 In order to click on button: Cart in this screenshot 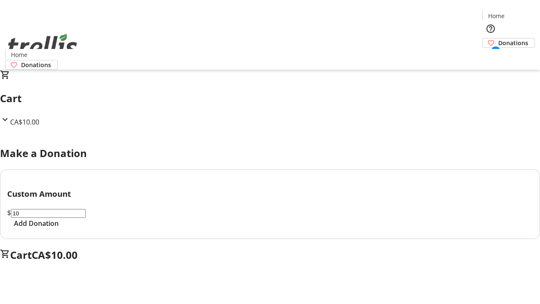, I will do `click(491, 56)`.